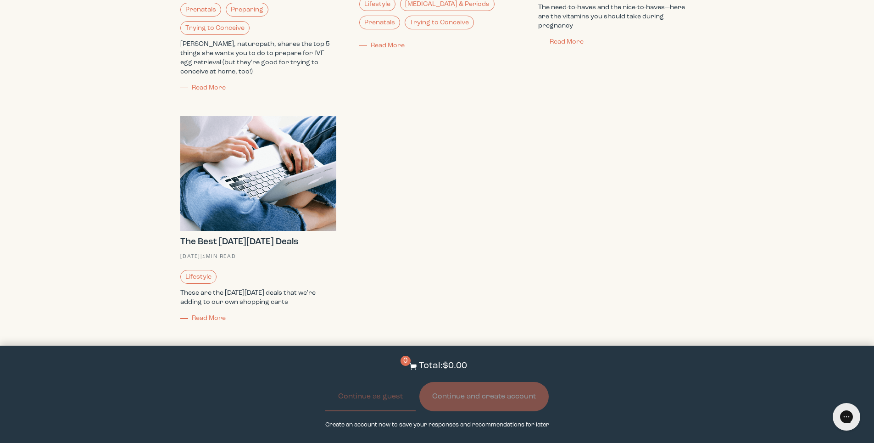 This screenshot has height=443, width=874. I want to click on span: 0, so click(406, 361).